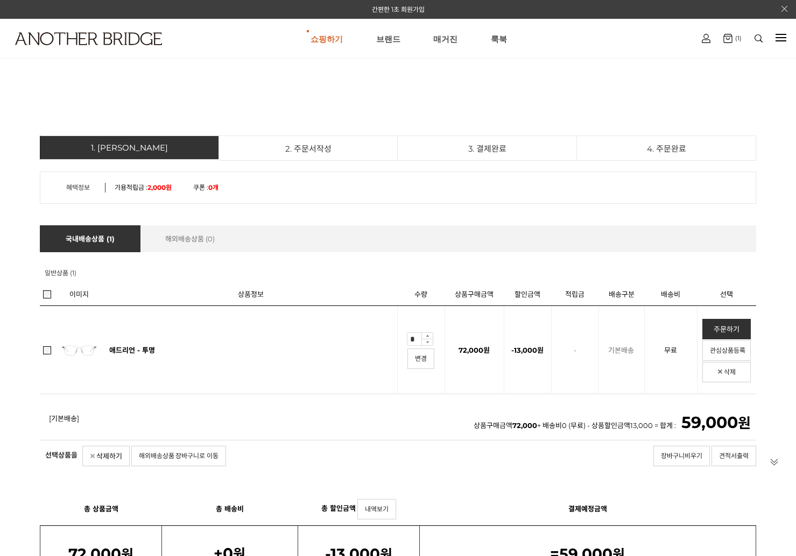 The image size is (796, 556). What do you see at coordinates (377, 509) in the screenshot?
I see `a: 내역보기` at bounding box center [377, 509].